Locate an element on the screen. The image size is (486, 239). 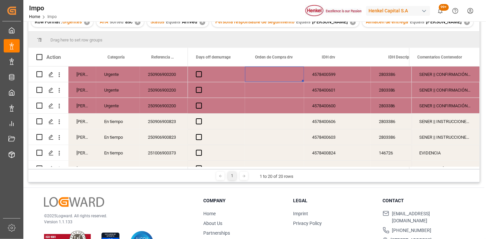
span: sorted is located at coordinates (116, 22).